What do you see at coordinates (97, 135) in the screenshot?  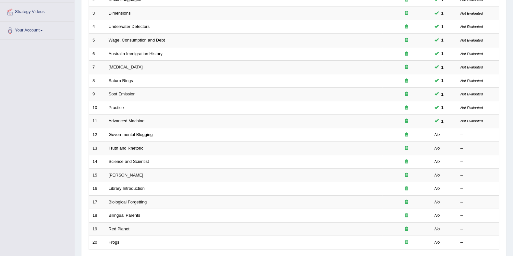 I see `td: 12` at bounding box center [97, 135].